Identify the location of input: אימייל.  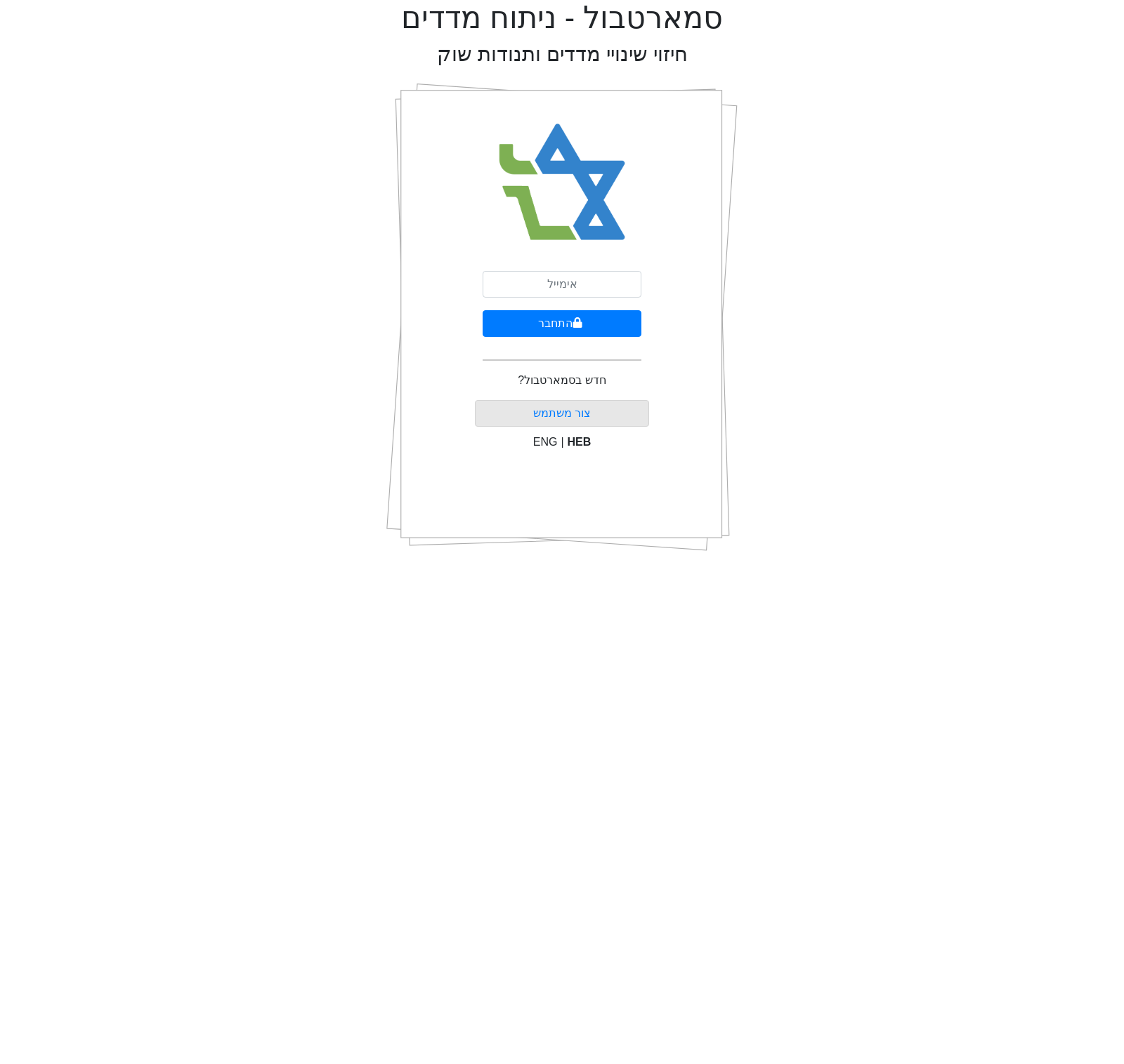
(562, 285).